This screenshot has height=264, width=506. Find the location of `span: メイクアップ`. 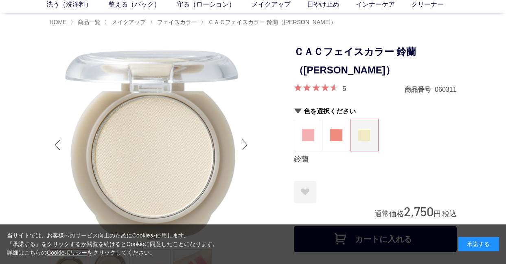

span: メイクアップ is located at coordinates (129, 22).